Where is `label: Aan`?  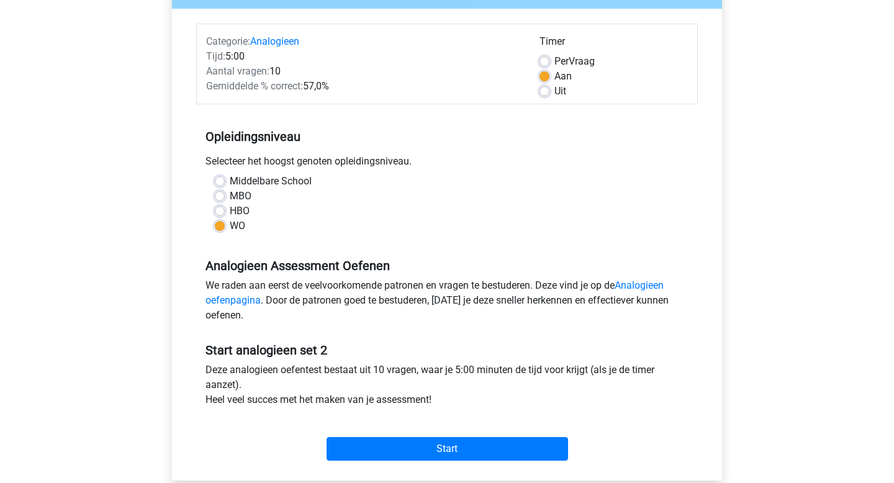 label: Aan is located at coordinates (563, 76).